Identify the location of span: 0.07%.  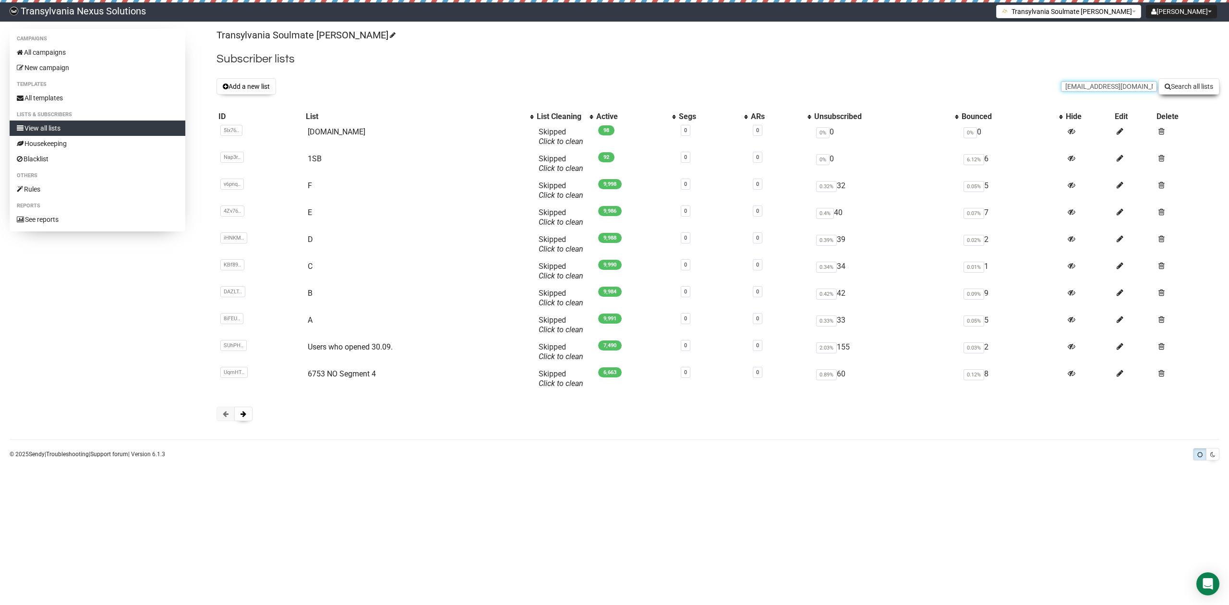
(974, 213).